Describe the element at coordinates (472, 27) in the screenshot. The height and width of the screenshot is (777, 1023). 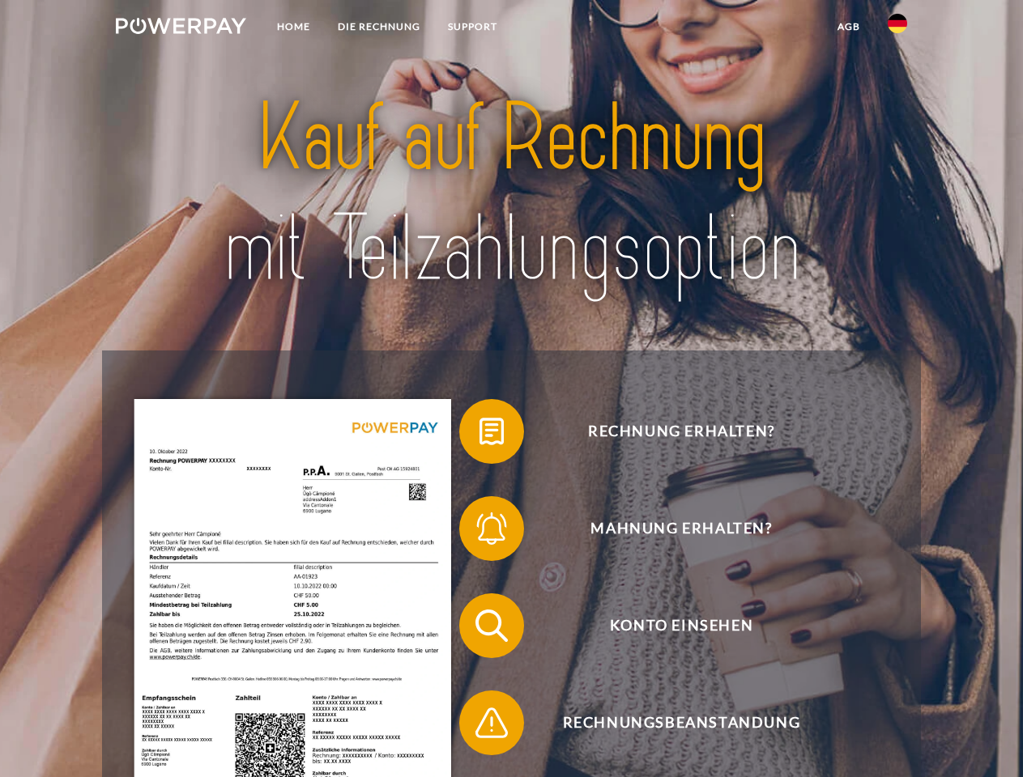
I see `a: SUPPORT` at that location.